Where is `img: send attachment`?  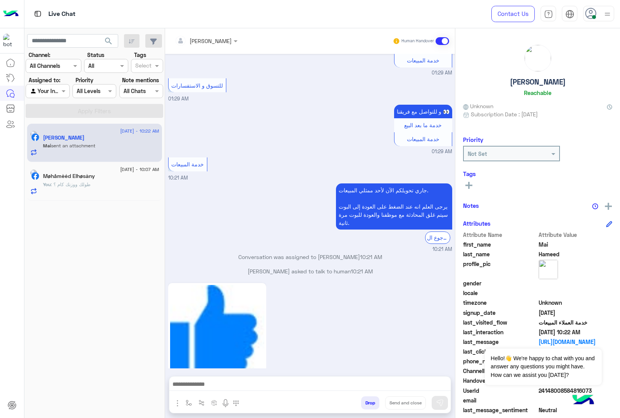
img: send attachment is located at coordinates (178, 403).